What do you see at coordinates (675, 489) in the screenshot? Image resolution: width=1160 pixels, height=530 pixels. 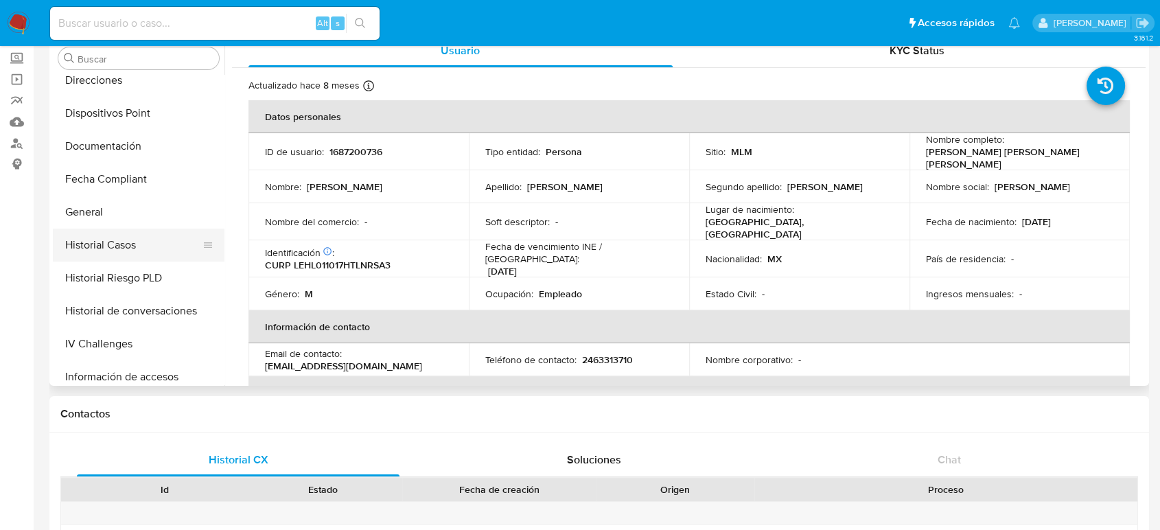 I see `div: Origen` at bounding box center [675, 489].